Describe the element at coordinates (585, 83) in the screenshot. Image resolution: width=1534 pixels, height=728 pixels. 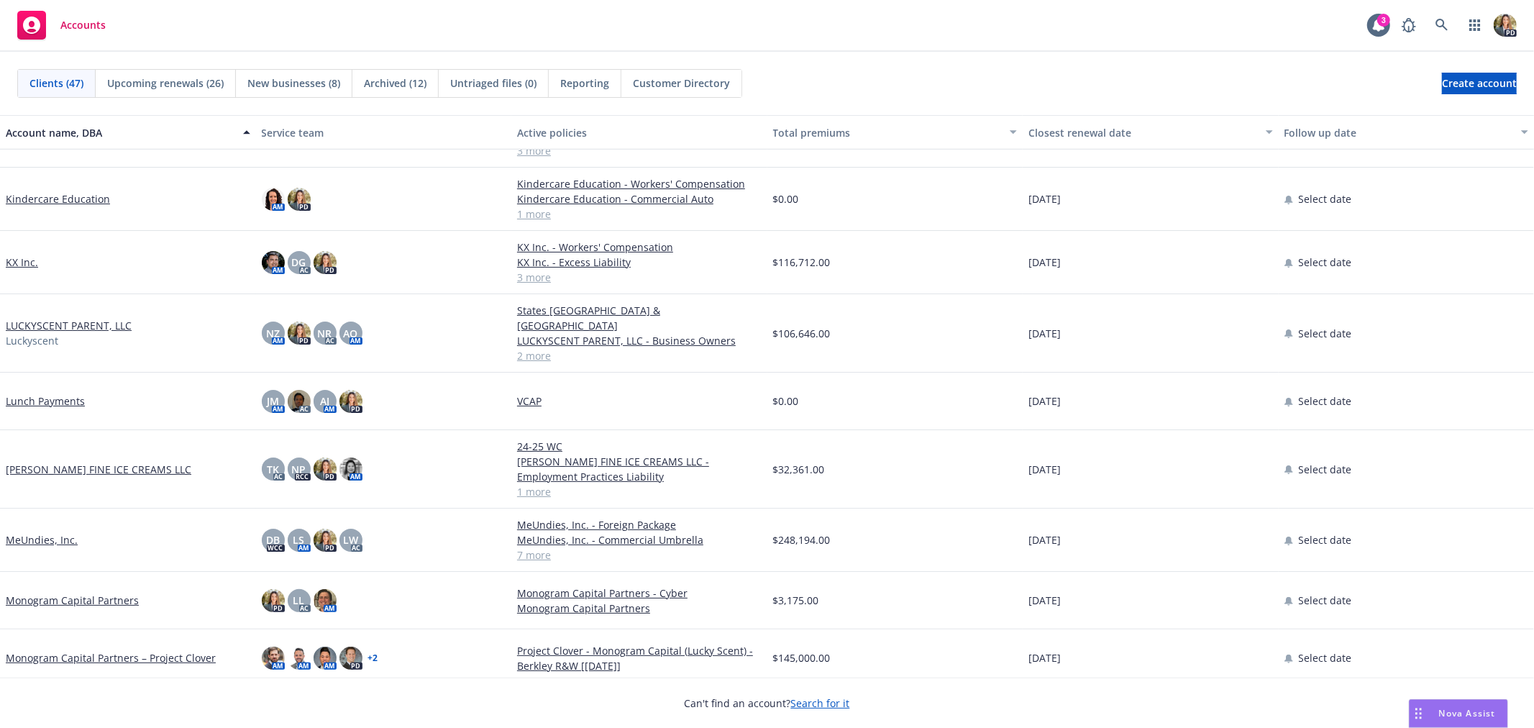
I see `span: Reporting` at that location.